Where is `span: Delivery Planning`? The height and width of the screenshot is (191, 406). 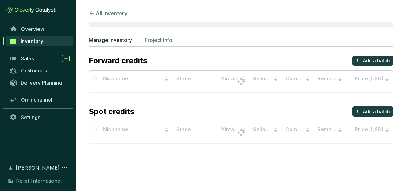 span: Delivery Planning is located at coordinates (41, 82).